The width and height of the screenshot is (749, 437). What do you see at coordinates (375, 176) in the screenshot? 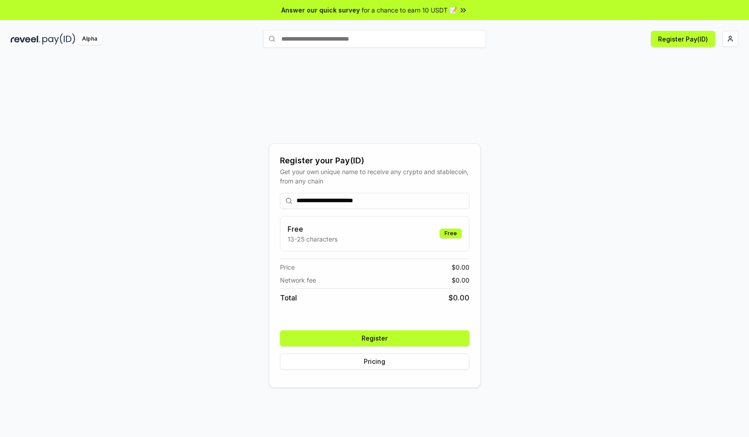
I see `div: Get your own unique name to receive any crypto and stablecoin, from any chain` at bounding box center [375, 176].